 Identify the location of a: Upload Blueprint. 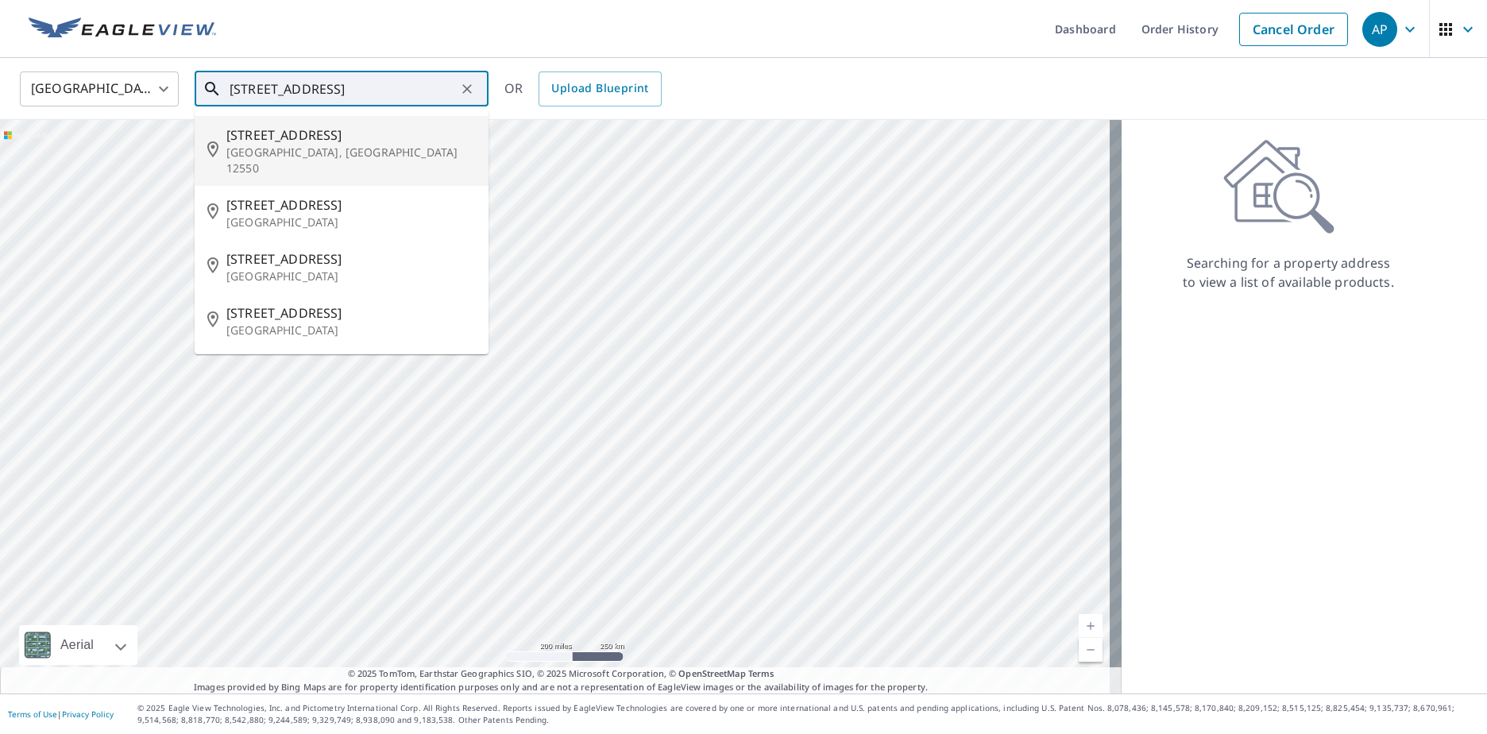
(600, 89).